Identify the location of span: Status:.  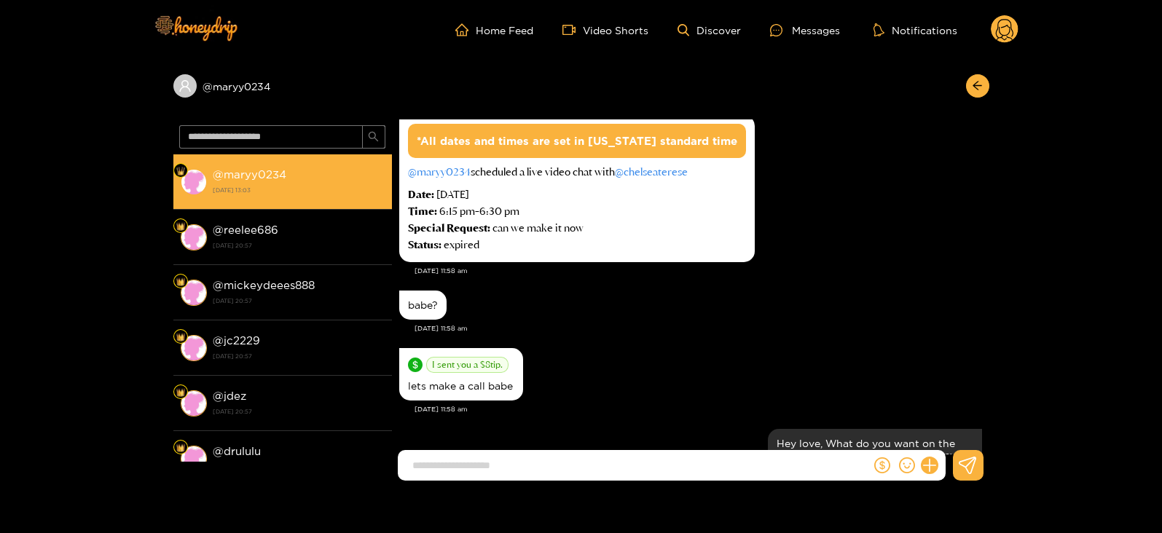
(425, 245).